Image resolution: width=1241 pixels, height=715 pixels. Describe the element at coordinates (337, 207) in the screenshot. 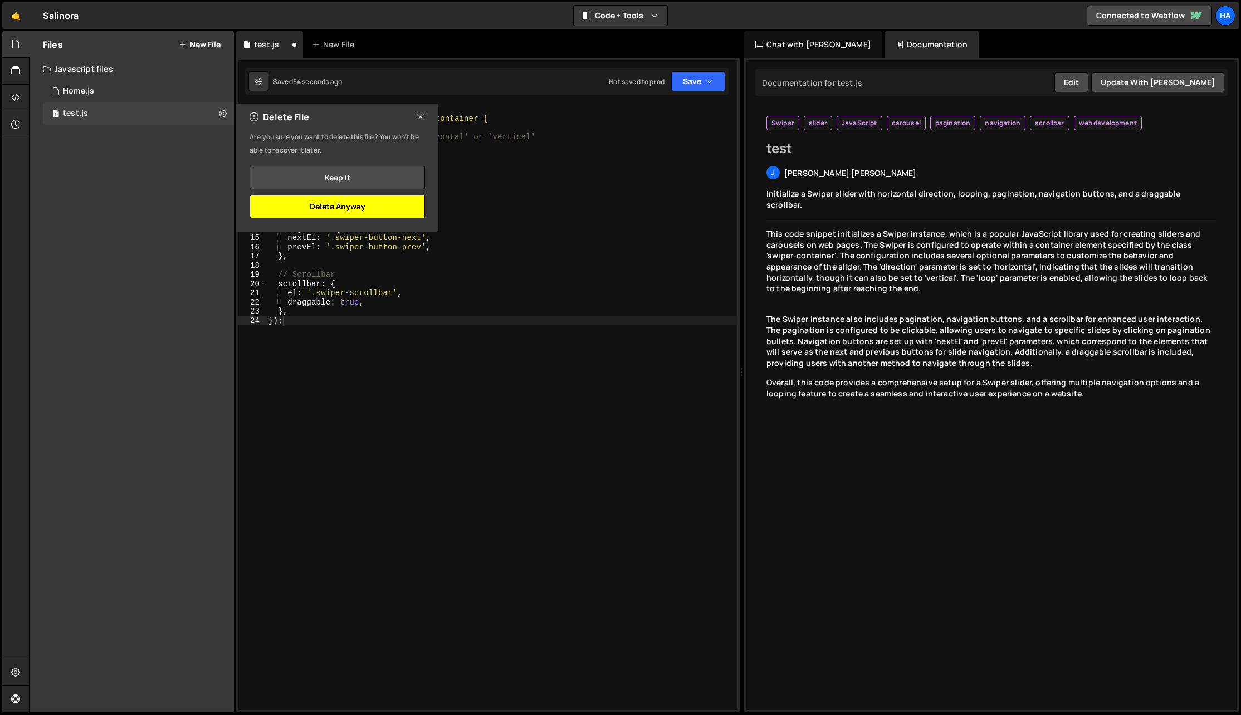

I see `button: Delete Anyway` at that location.